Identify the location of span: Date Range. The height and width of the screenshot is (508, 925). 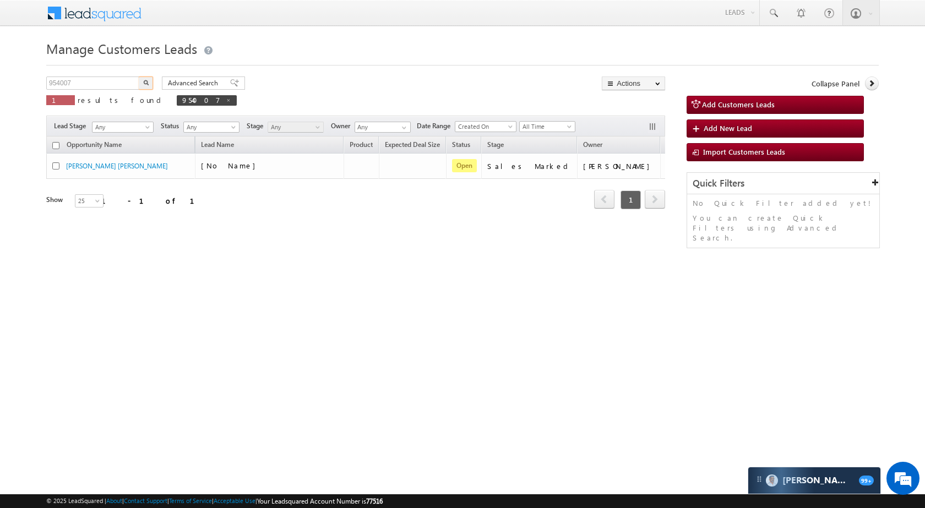
(436, 126).